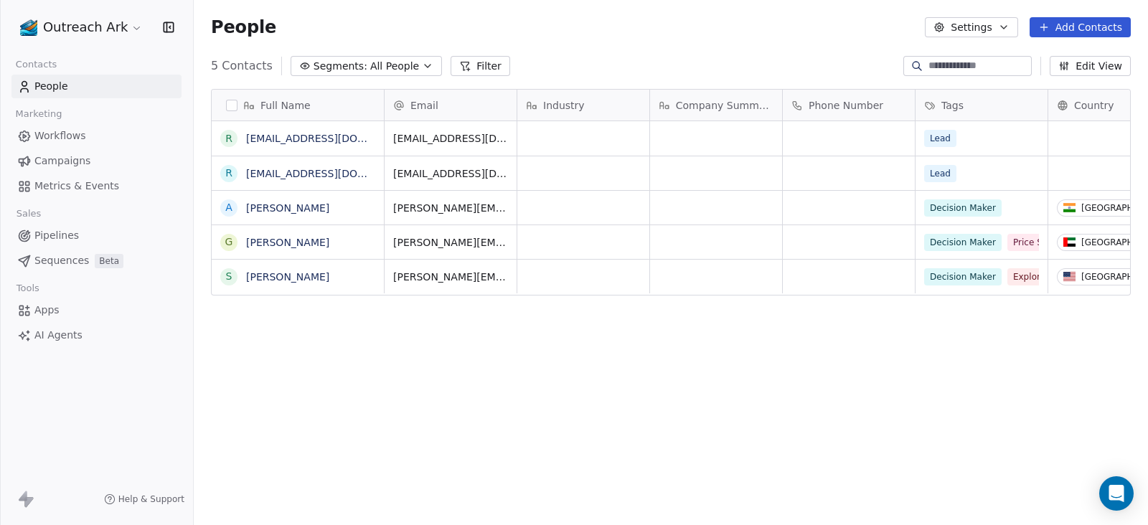  I want to click on span: Outreach Ark, so click(85, 27).